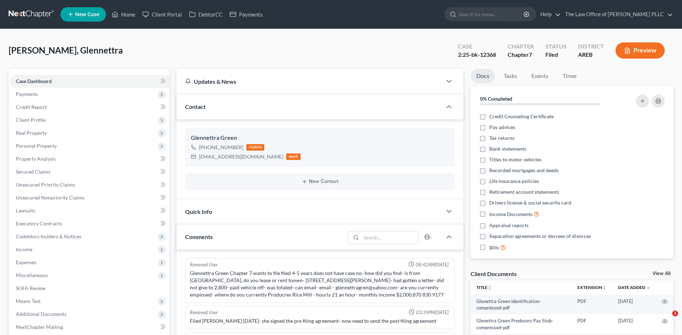 The width and height of the screenshot is (682, 335). Describe the element at coordinates (49, 236) in the screenshot. I see `span: Codebtors Insiders & Notices` at that location.